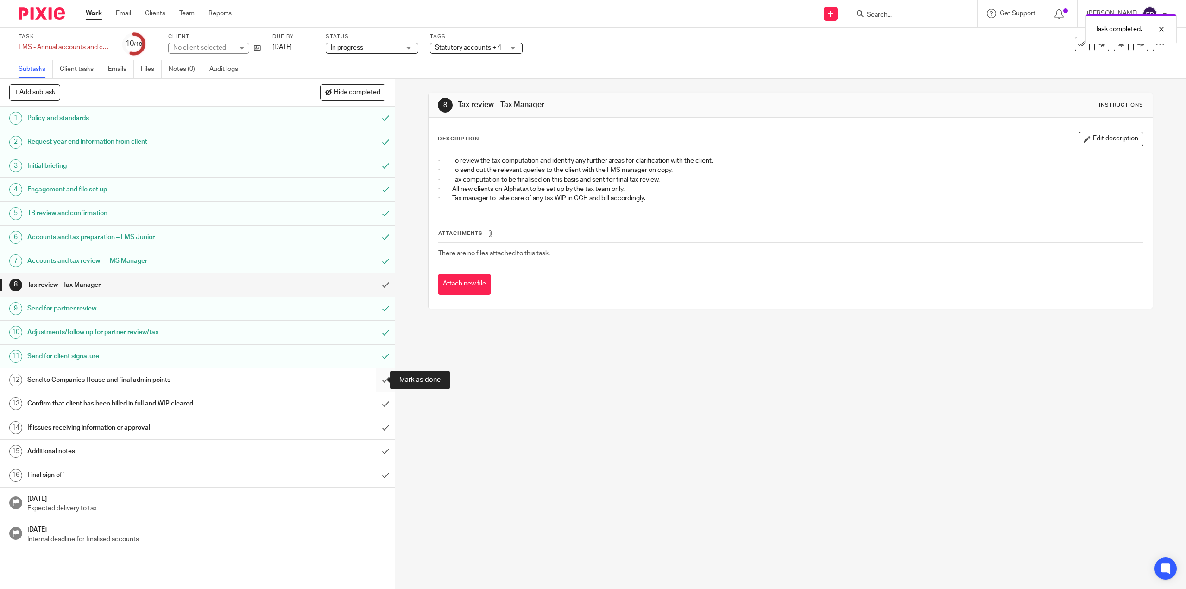 The image size is (1186, 589). Describe the element at coordinates (155, 13) in the screenshot. I see `a: Clients` at that location.